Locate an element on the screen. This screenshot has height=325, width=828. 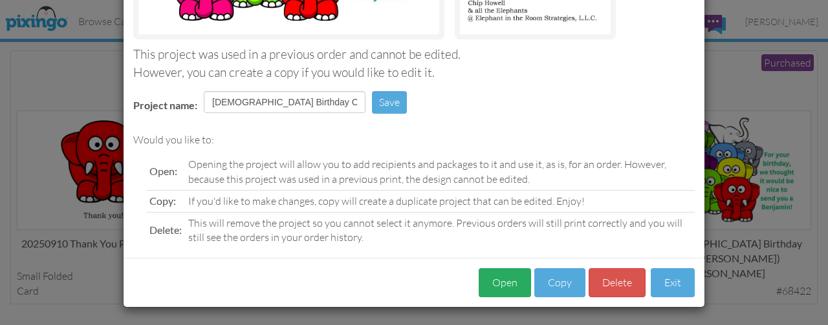
label: Project name: is located at coordinates (165, 105).